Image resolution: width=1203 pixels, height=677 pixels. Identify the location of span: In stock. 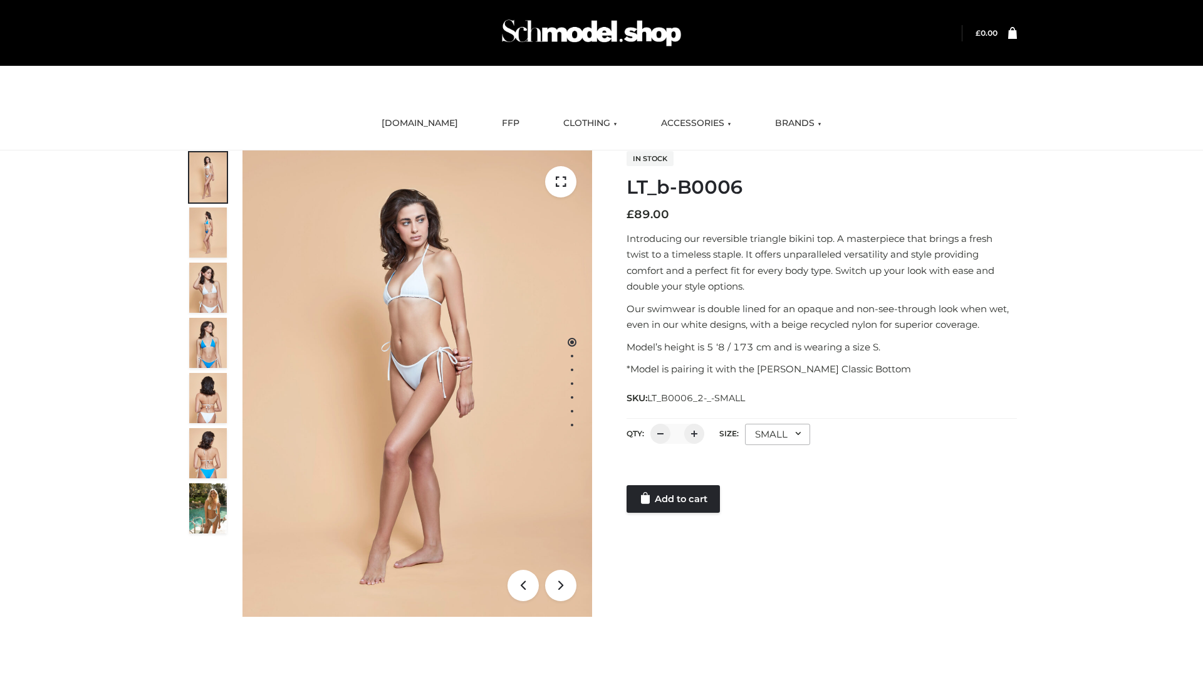
(650, 159).